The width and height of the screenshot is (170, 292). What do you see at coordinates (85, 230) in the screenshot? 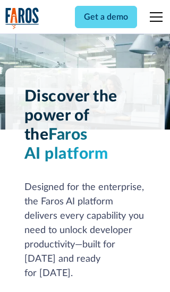
I see `div: Designed for the enterprise, the Faros AI platform delivers every capability you need to unlock d...` at bounding box center [85, 230].